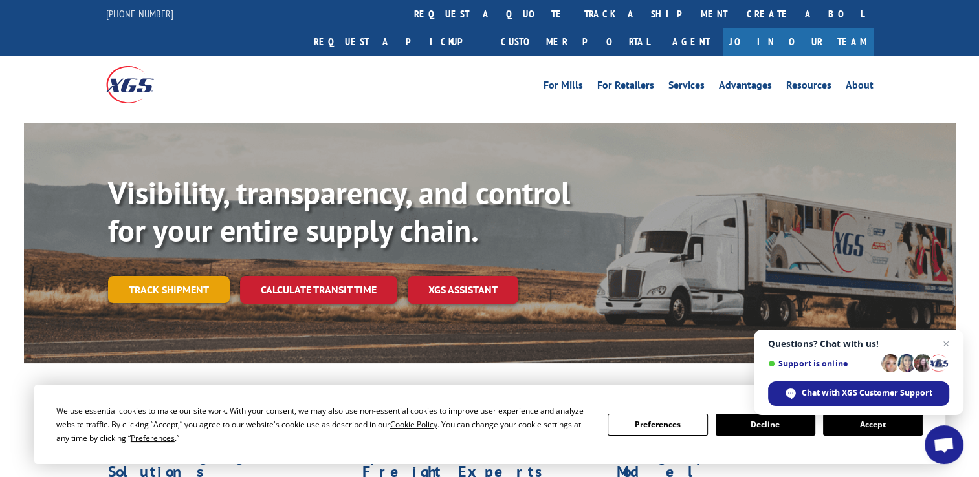 Image resolution: width=979 pixels, height=477 pixels. I want to click on a: Resources, so click(809, 87).